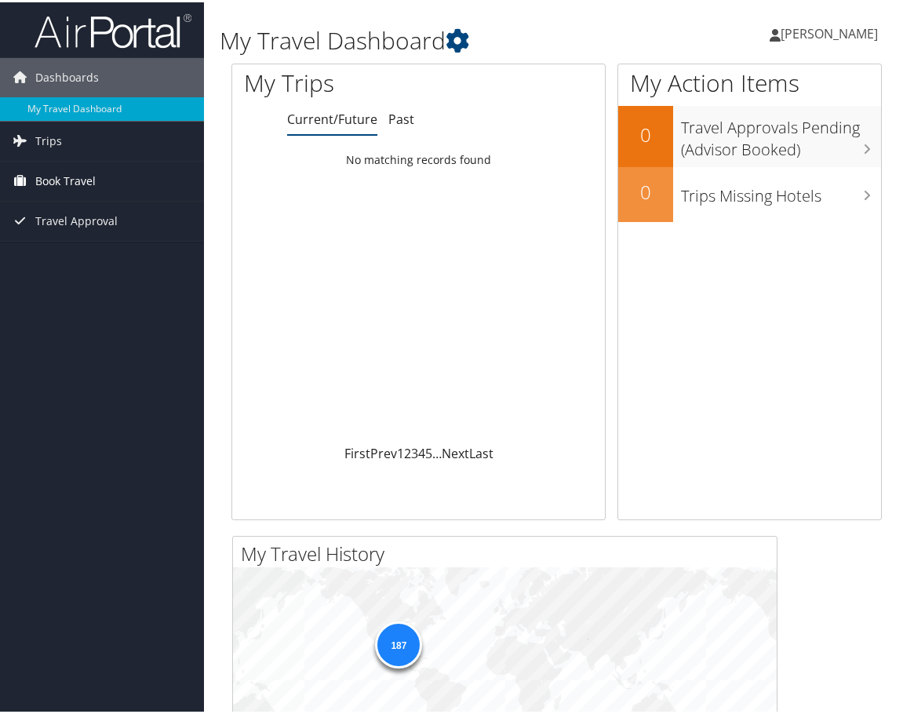 The image size is (903, 714). What do you see at coordinates (781, 133) in the screenshot?
I see `h3: Travel Approvals Pending (Advisor Booked)` at bounding box center [781, 133].